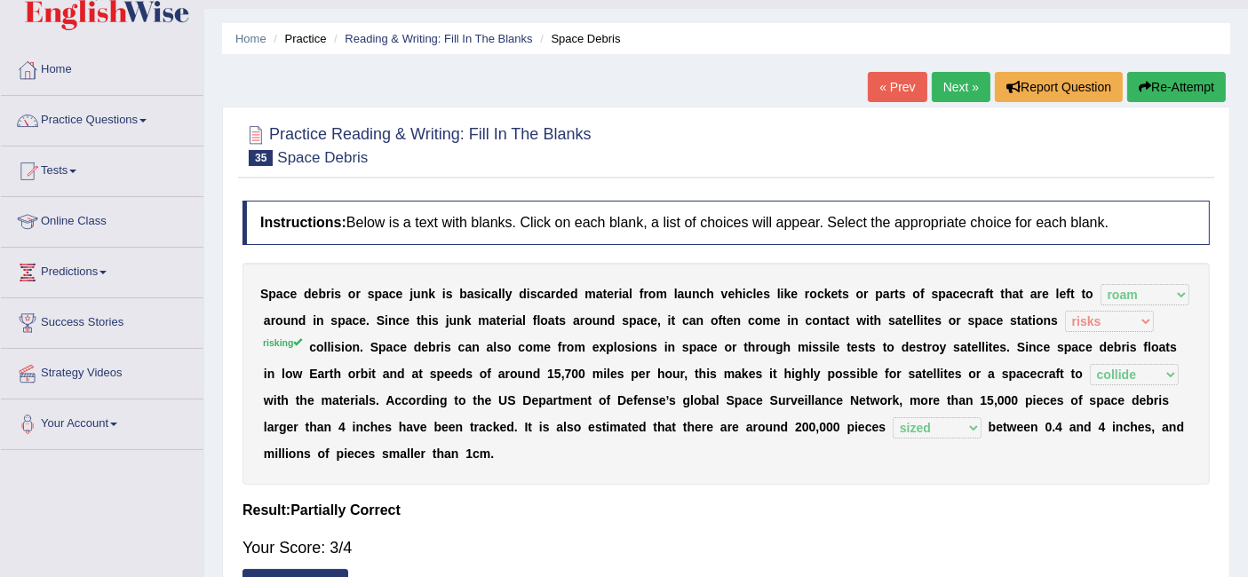 This screenshot has width=1248, height=577. I want to click on b: S, so click(380, 321).